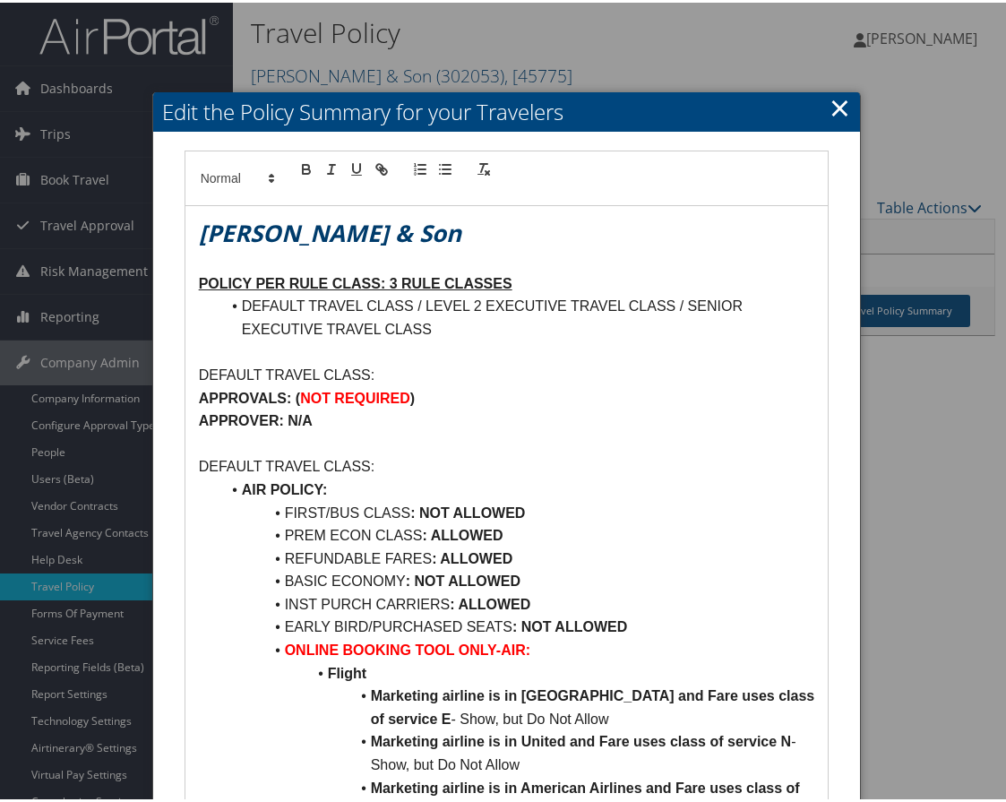  Describe the element at coordinates (518, 556) in the screenshot. I see `li: REFUNDABLE FARES` at that location.